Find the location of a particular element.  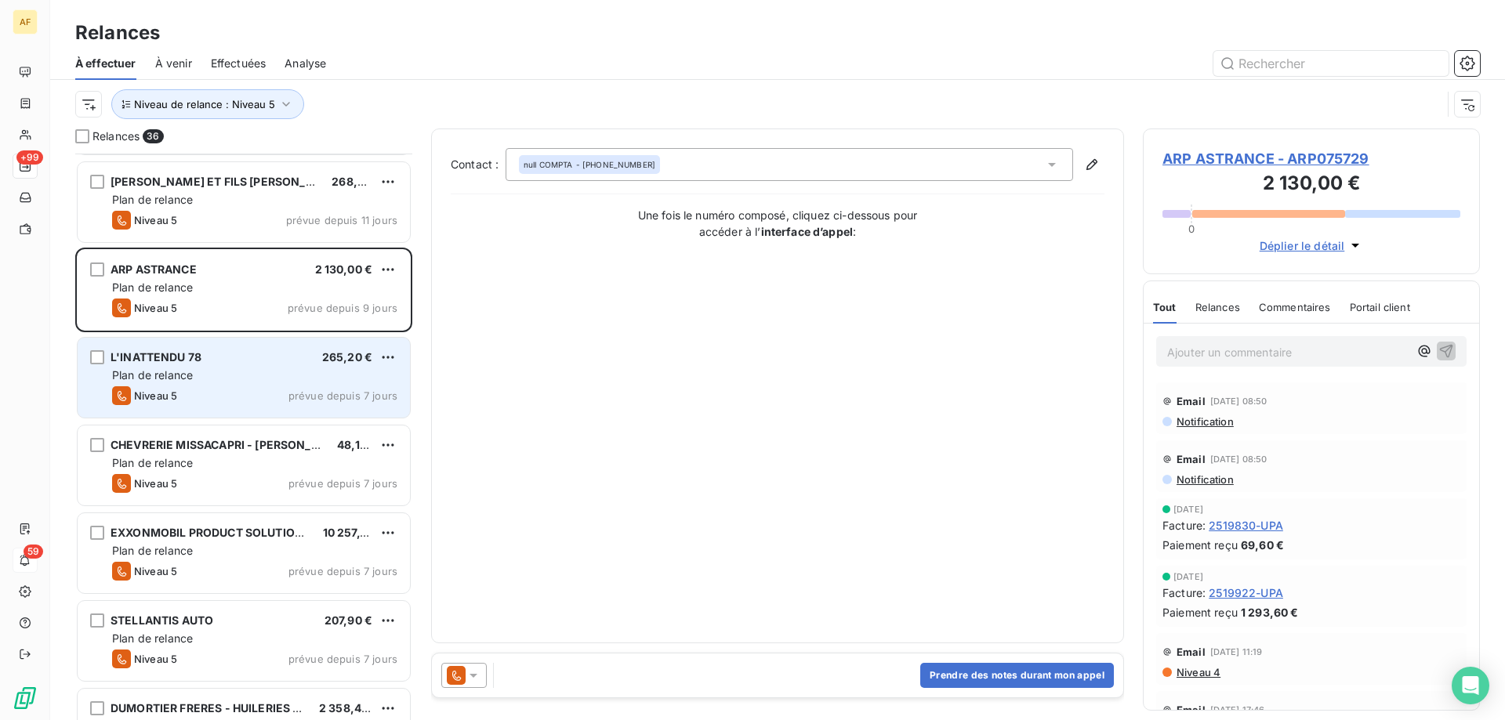

h3: Relances is located at coordinates (118, 33).